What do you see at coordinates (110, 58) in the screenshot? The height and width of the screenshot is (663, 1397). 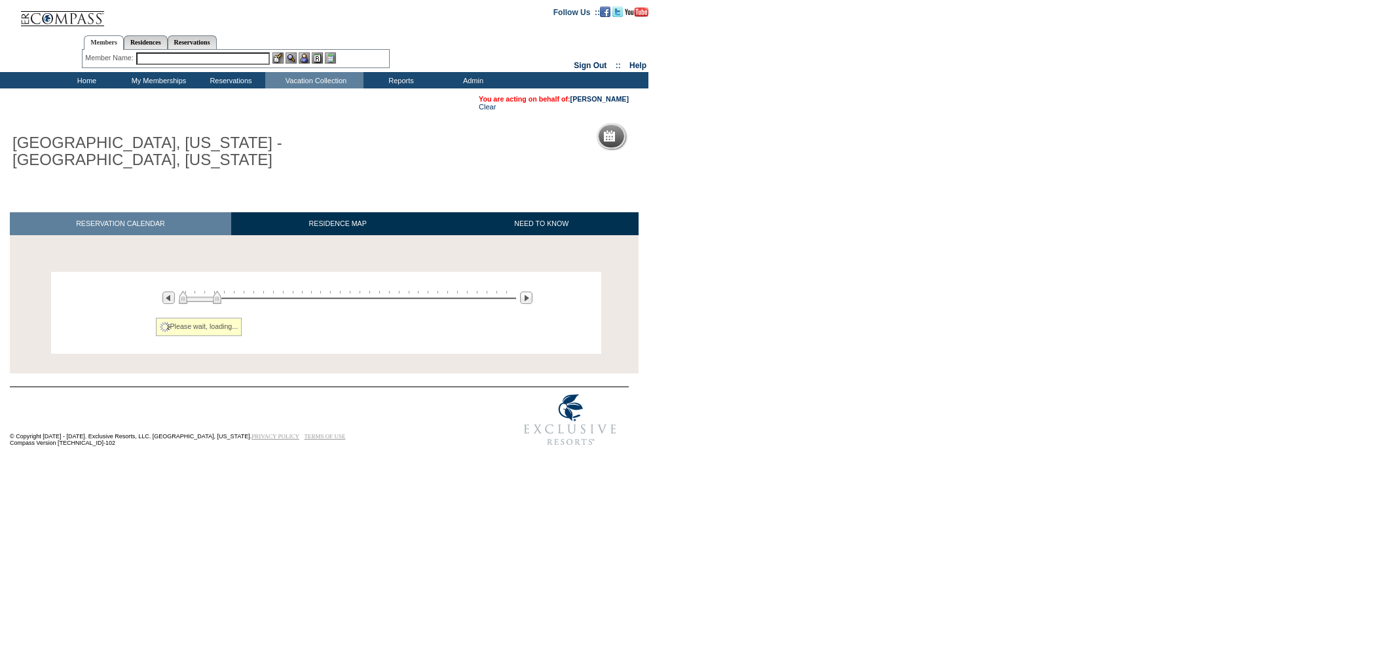 I see `div: Member Name:` at bounding box center [110, 58].